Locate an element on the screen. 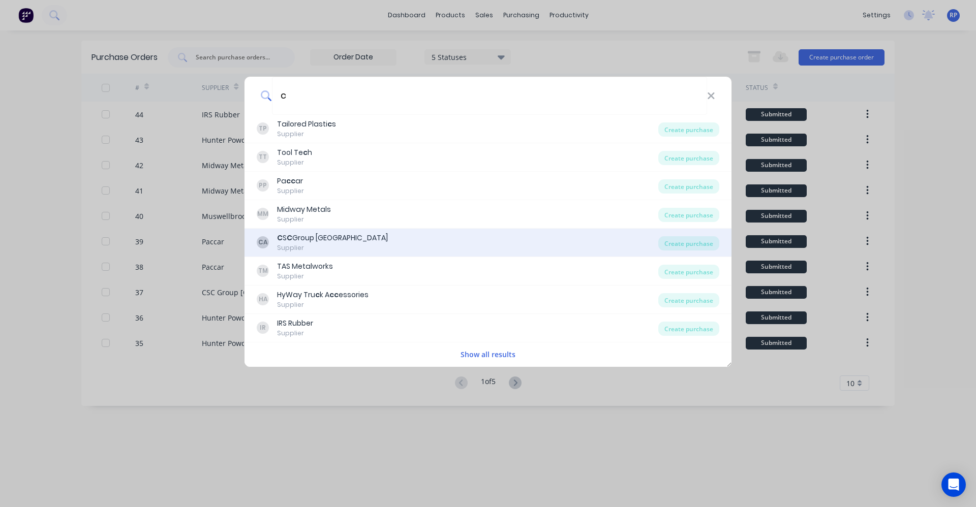 This screenshot has height=507, width=976. div: IR is located at coordinates (263, 328).